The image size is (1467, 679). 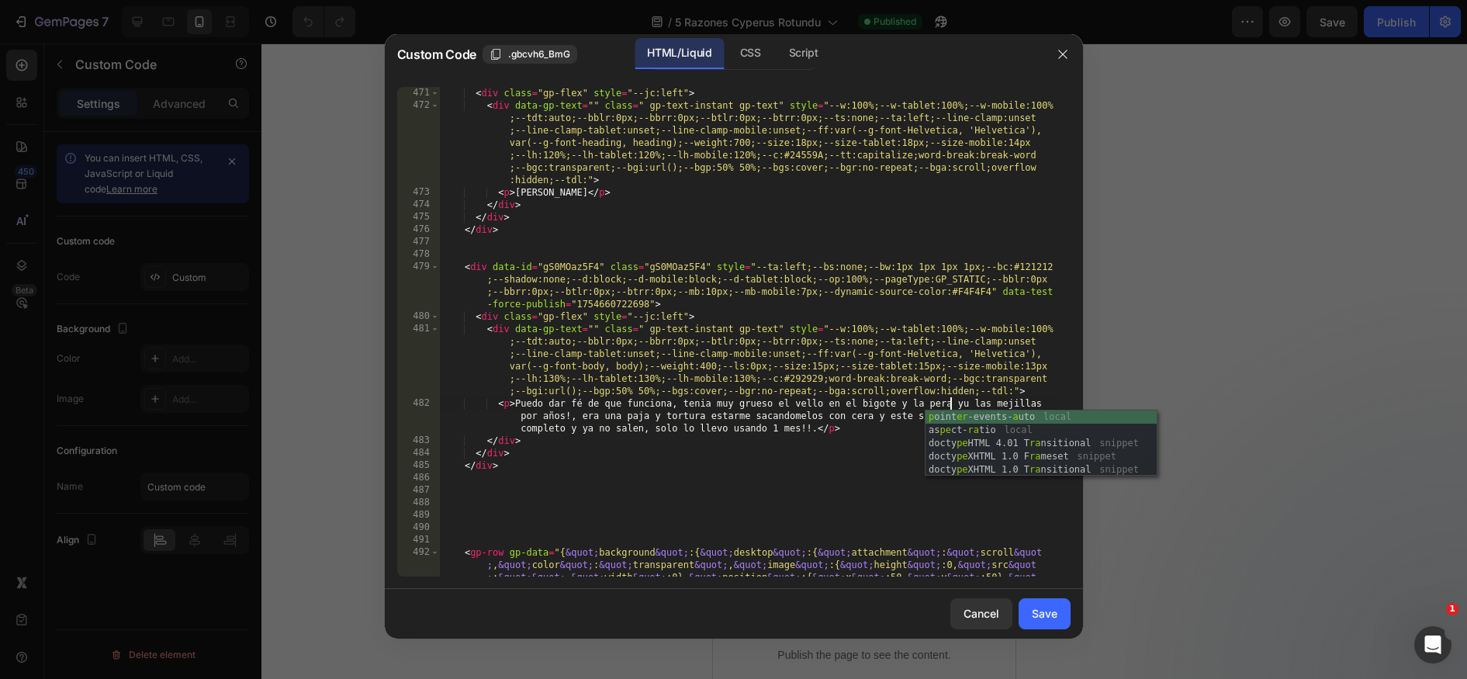 What do you see at coordinates (418, 515) in the screenshot?
I see `div: 489` at bounding box center [418, 515].